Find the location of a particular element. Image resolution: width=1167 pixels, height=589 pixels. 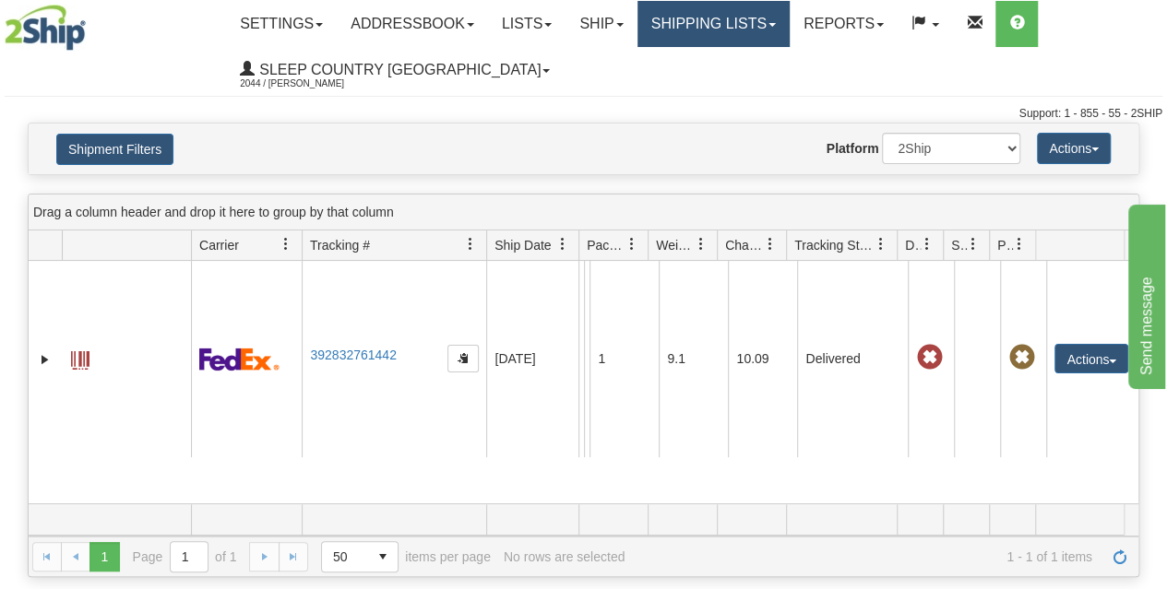

span: 50 is located at coordinates (345, 557).